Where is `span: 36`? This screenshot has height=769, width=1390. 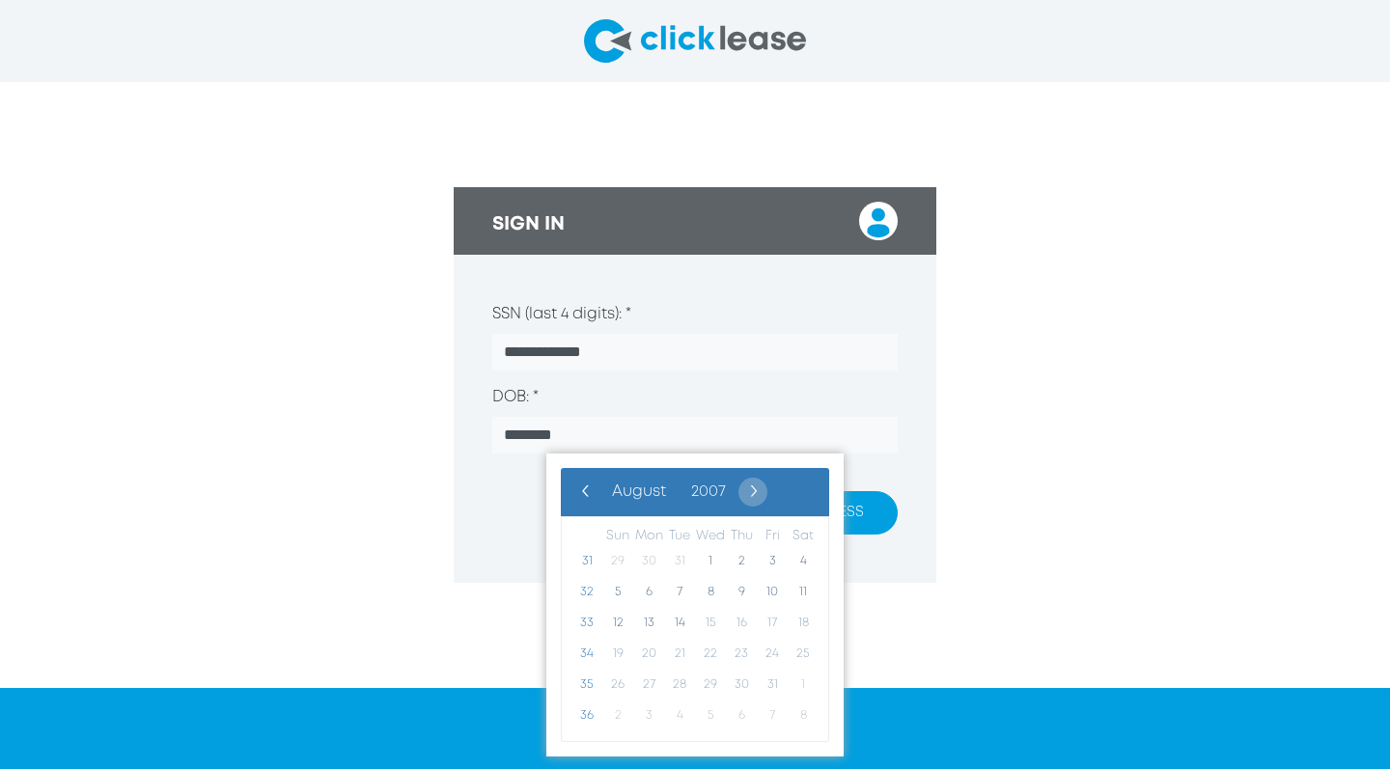
span: 36 is located at coordinates (587, 716).